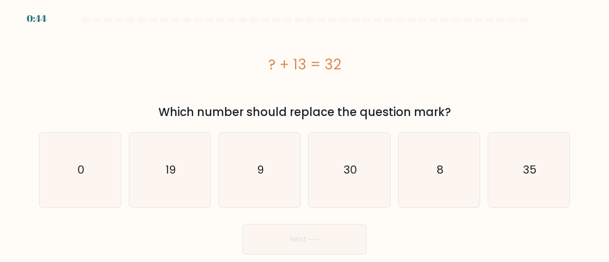 Image resolution: width=609 pixels, height=262 pixels. I want to click on div: Which number should replace the question mark?, so click(305, 112).